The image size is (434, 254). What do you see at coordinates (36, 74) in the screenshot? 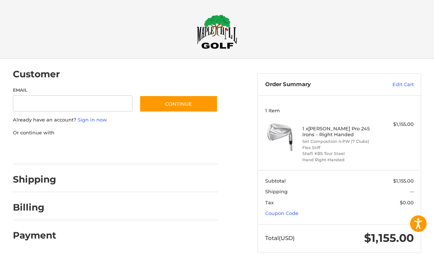
I see `h2: Customer` at bounding box center [36, 74].